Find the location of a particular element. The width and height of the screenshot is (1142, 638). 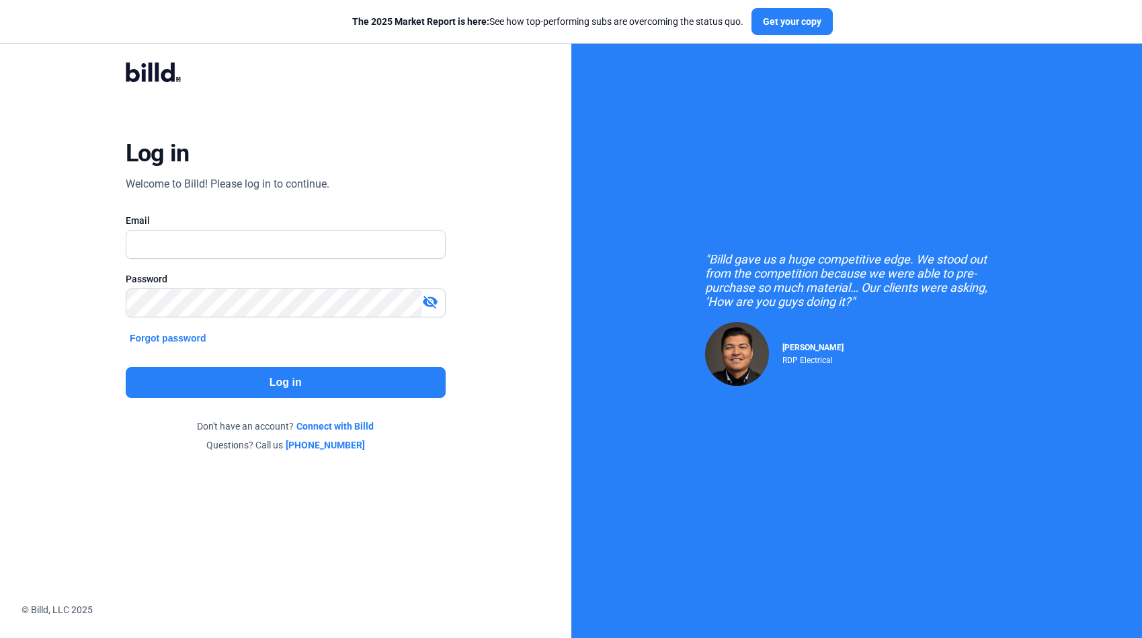

div: Log in is located at coordinates (157, 153).